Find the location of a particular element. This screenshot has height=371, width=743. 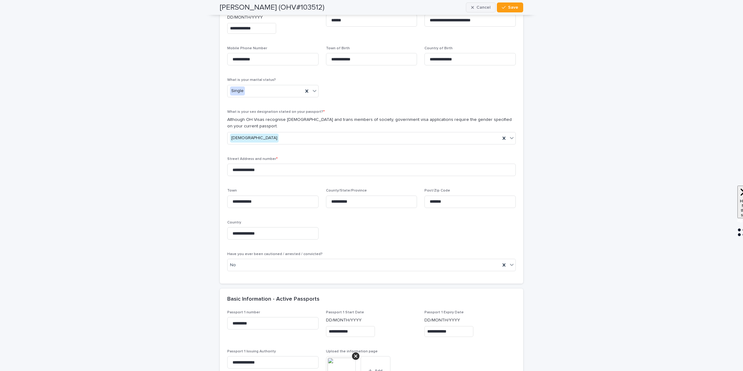

span: What is your marital status? is located at coordinates (251, 80).